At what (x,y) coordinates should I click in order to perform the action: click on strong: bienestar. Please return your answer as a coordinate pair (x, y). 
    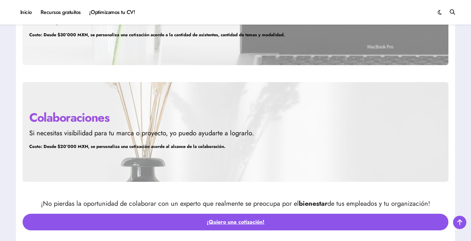
    Looking at the image, I should click on (313, 203).